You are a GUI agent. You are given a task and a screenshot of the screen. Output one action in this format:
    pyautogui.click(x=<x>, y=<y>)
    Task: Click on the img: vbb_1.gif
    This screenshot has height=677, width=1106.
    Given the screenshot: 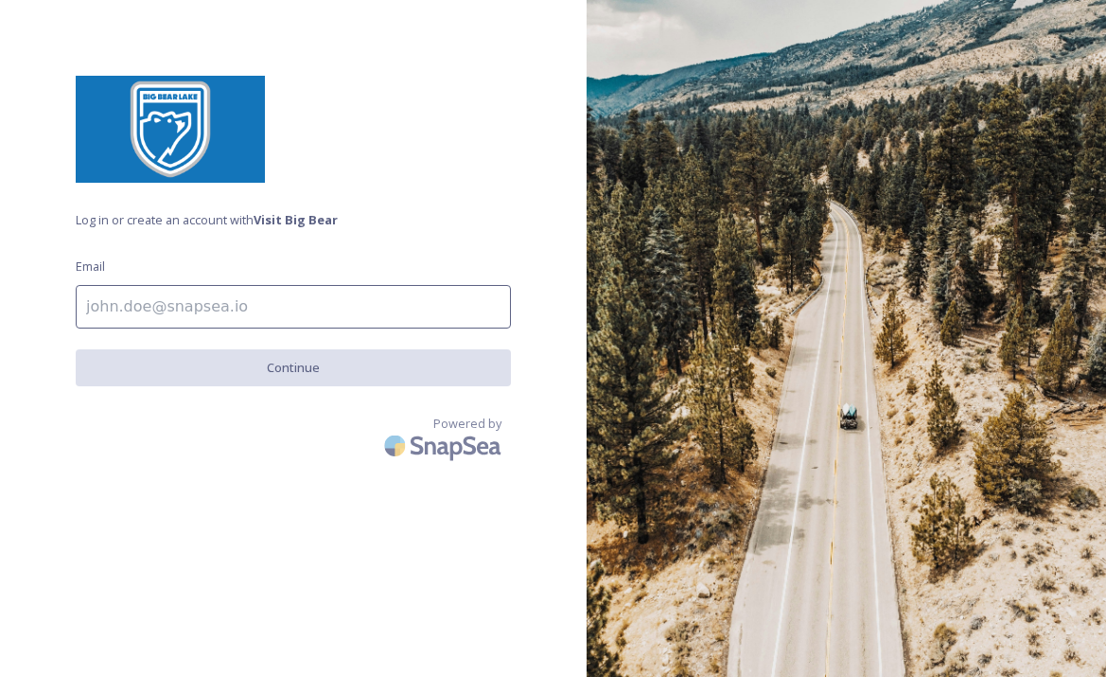 What is the action you would take?
    pyautogui.click(x=170, y=129)
    